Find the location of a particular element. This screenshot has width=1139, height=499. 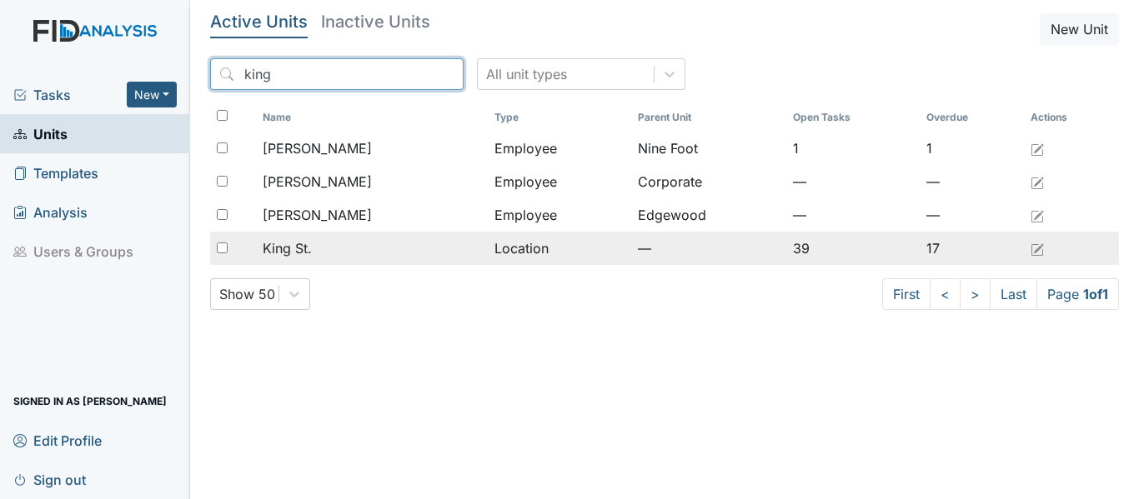

a: Last is located at coordinates (1013, 294).